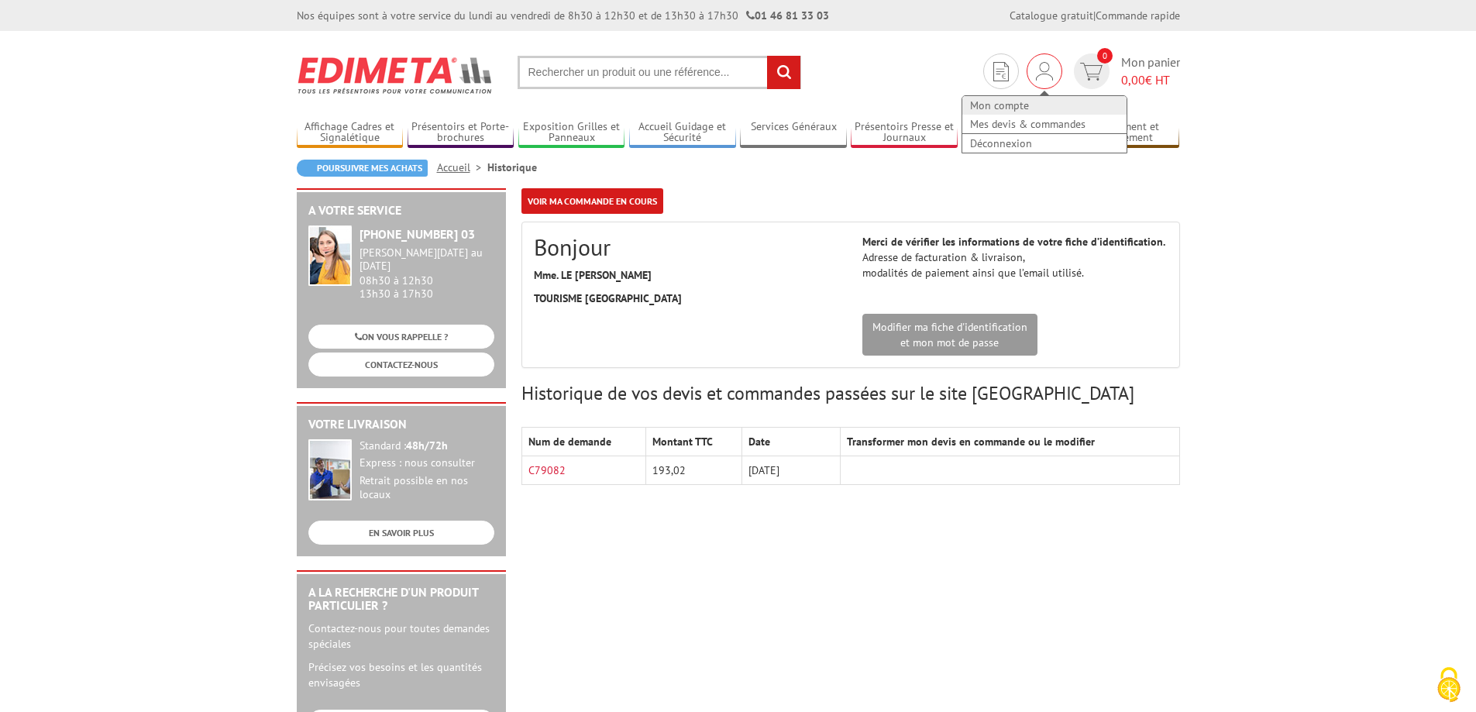 This screenshot has height=712, width=1476. Describe the element at coordinates (427, 446) in the screenshot. I see `strong: 48h/72h` at that location.